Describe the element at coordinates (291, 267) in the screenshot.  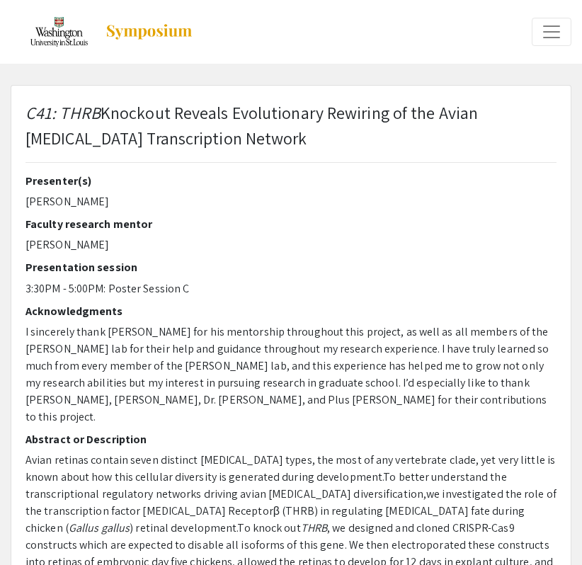
I see `h2: Presentation session` at that location.